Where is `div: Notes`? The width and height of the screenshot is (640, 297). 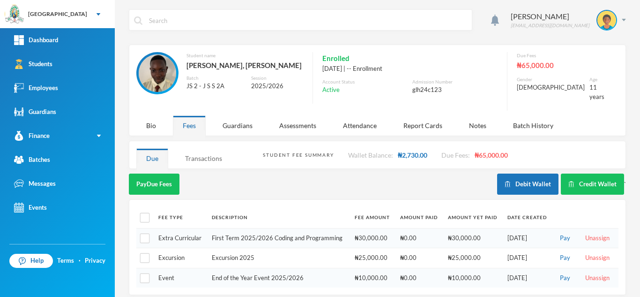
div: Notes is located at coordinates (478, 125).